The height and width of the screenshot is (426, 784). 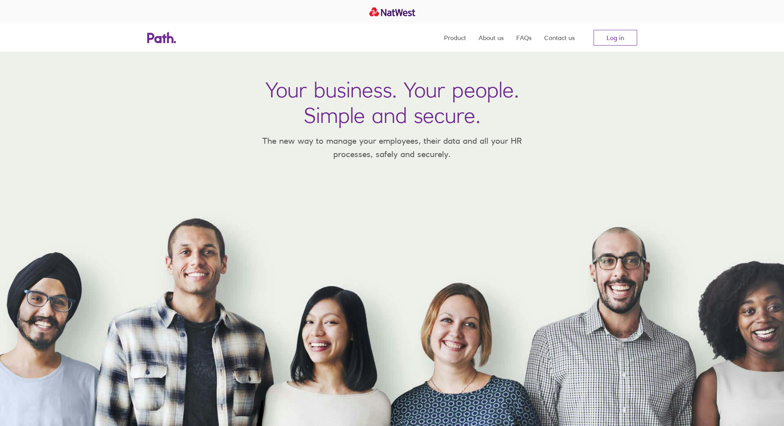 I want to click on h1: Your business. Your people. Simple and secure., so click(x=392, y=103).